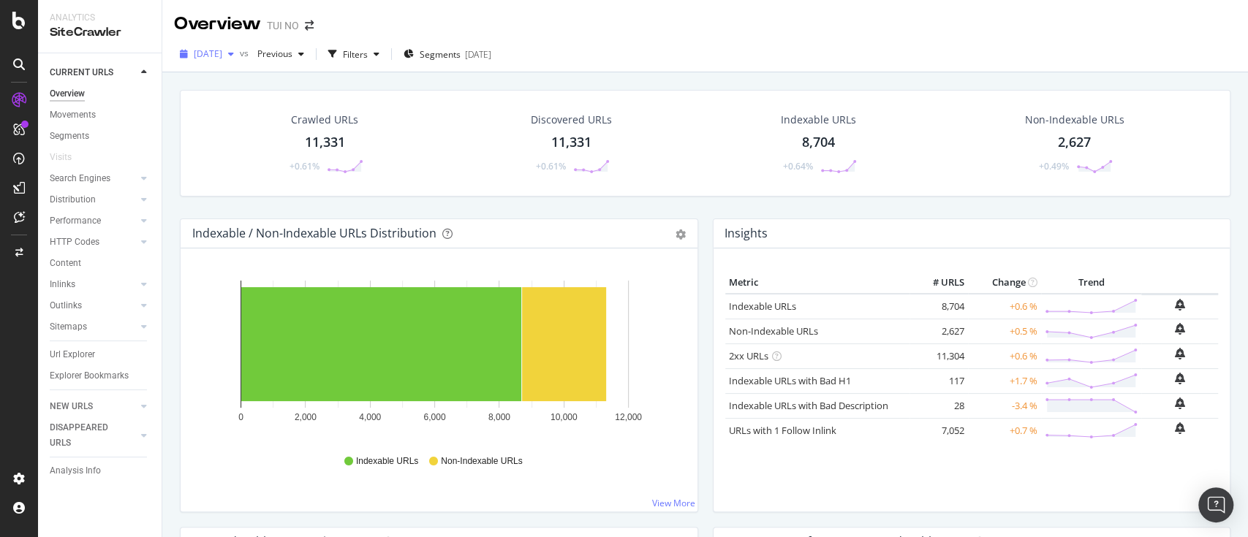 The height and width of the screenshot is (537, 1248). Describe the element at coordinates (72, 115) in the screenshot. I see `div: Movements` at that location.